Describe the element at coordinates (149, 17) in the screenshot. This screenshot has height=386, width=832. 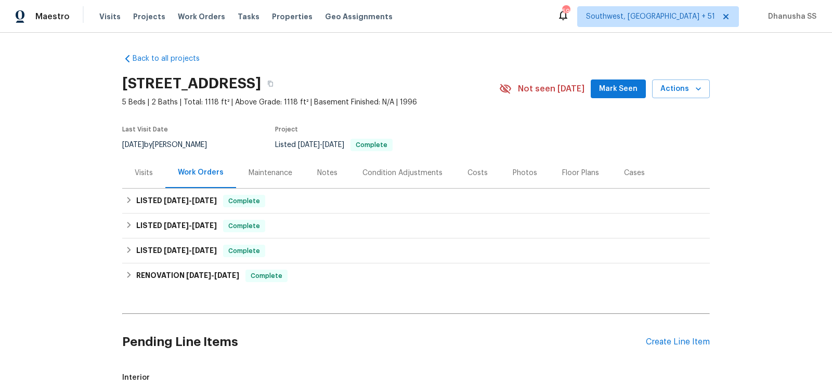
I see `span: Projects` at that location.